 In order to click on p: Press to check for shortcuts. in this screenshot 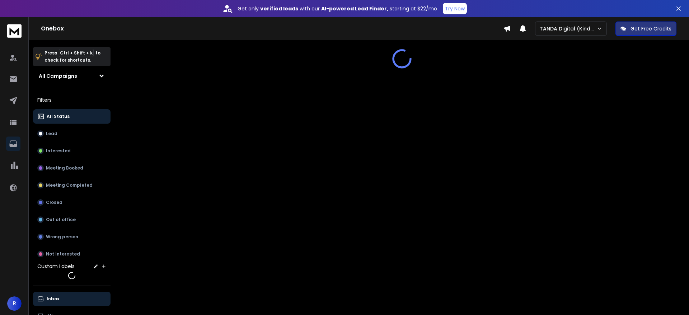, I will do `click(72, 57)`.